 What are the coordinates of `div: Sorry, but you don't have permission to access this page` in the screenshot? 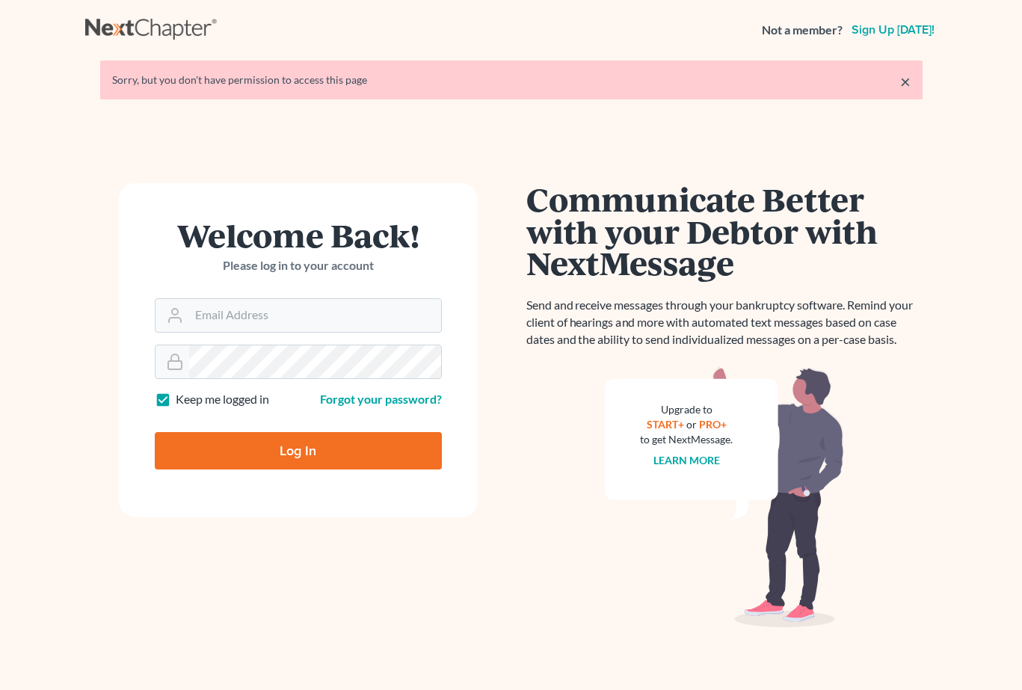 It's located at (511, 80).